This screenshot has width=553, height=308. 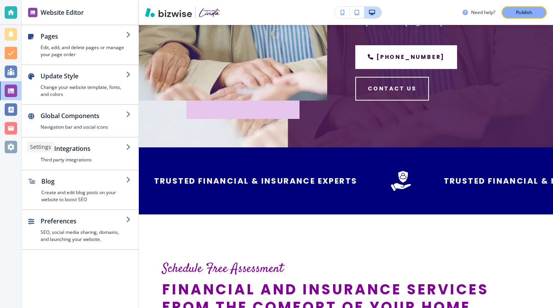 I want to click on h2: Global Components, so click(x=83, y=116).